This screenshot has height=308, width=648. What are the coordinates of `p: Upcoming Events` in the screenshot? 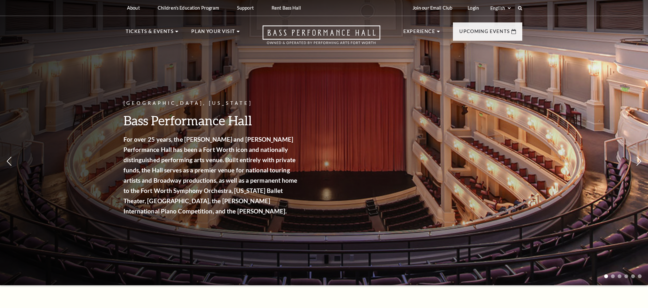 It's located at (485, 33).